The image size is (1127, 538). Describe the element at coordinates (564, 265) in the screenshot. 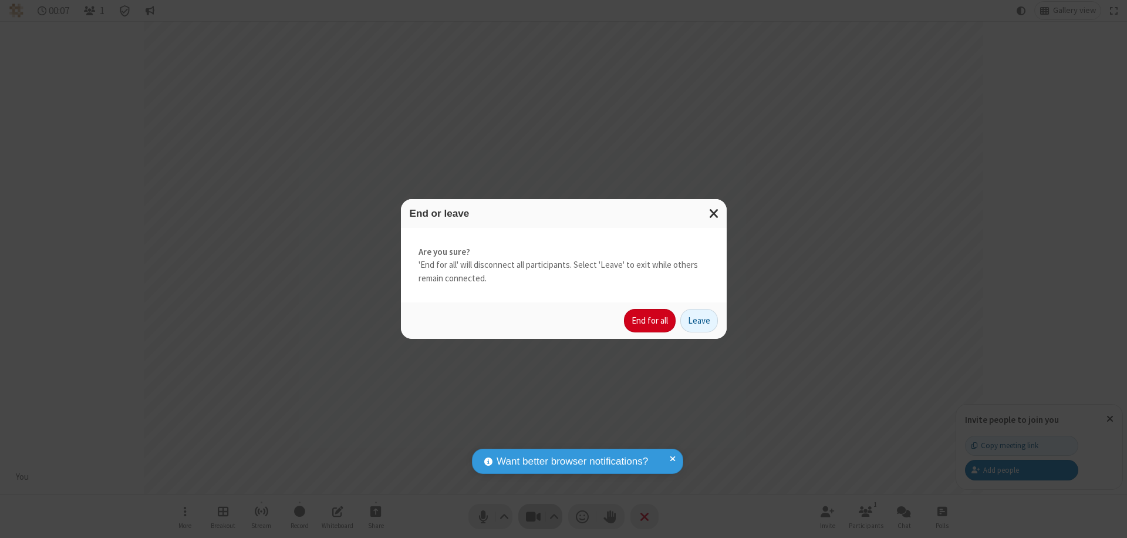

I see `div: 'End for all' will disconnect all participants. Select 'Leave' to exit while others remain connec...` at that location.